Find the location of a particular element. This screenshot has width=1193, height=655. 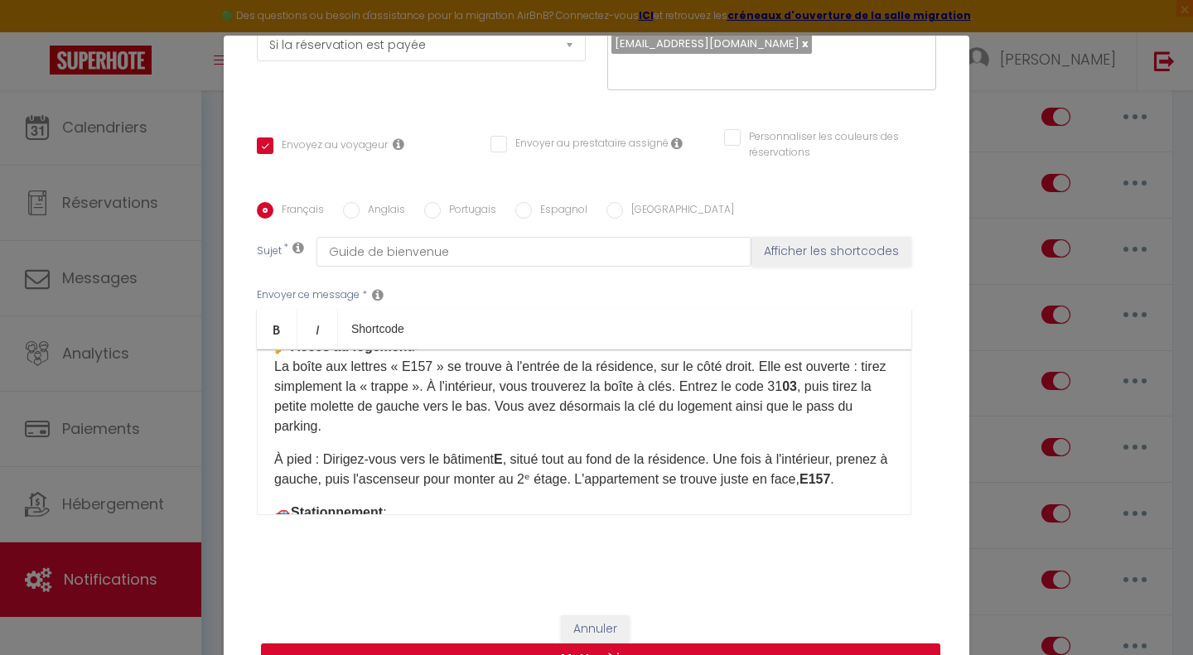

label: Envoyer ce message is located at coordinates (308, 295).